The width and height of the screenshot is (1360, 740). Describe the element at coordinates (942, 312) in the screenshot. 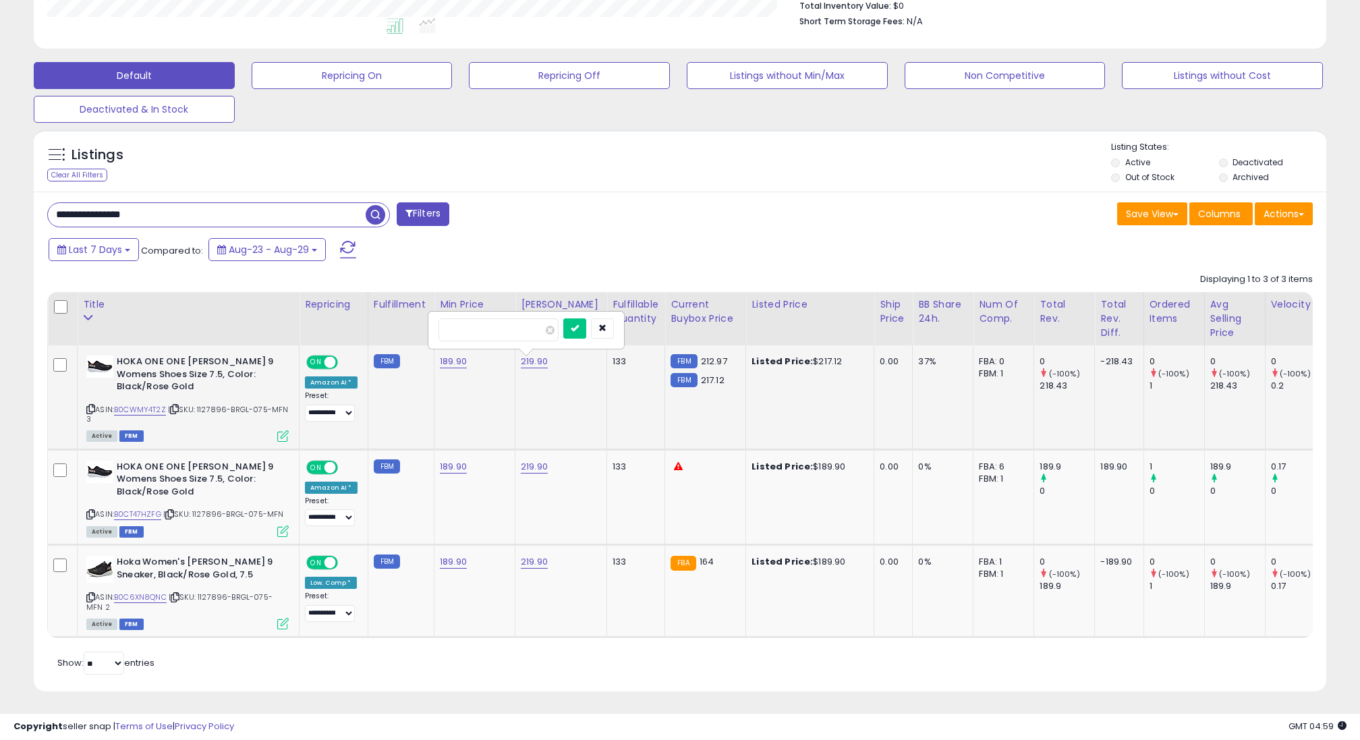

I see `div: BB Share 24h.` at that location.